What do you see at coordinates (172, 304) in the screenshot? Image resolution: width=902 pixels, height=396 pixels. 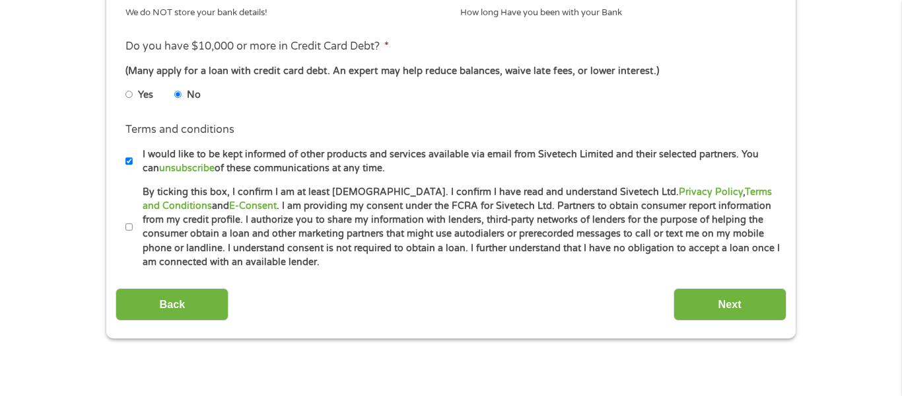 I see `input: Back` at bounding box center [172, 304].